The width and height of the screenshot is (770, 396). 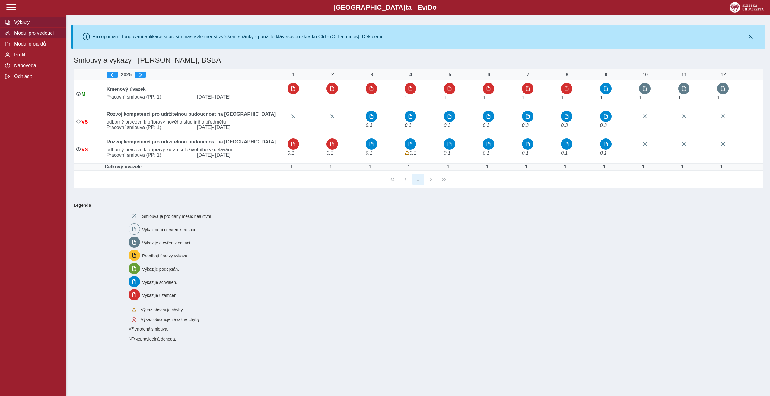 What do you see at coordinates (165, 256) in the screenshot?
I see `span: Probíhají úpravy výkazu.` at bounding box center [165, 256].